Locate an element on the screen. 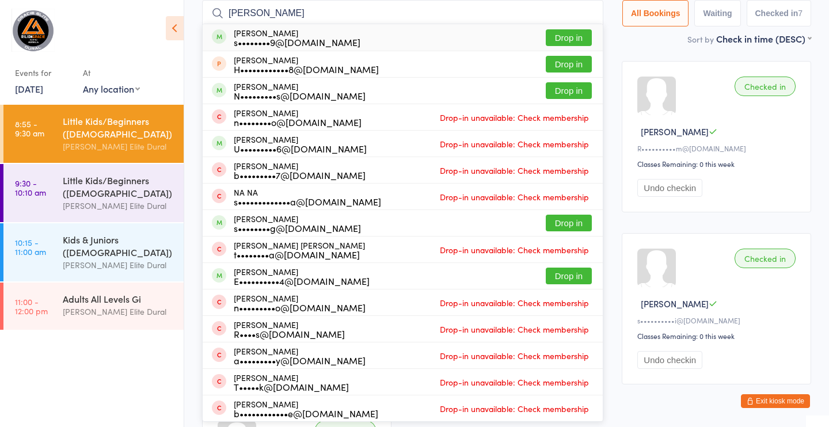 The image size is (829, 427). time: 9:30 - 10:10 am is located at coordinates (30, 188).